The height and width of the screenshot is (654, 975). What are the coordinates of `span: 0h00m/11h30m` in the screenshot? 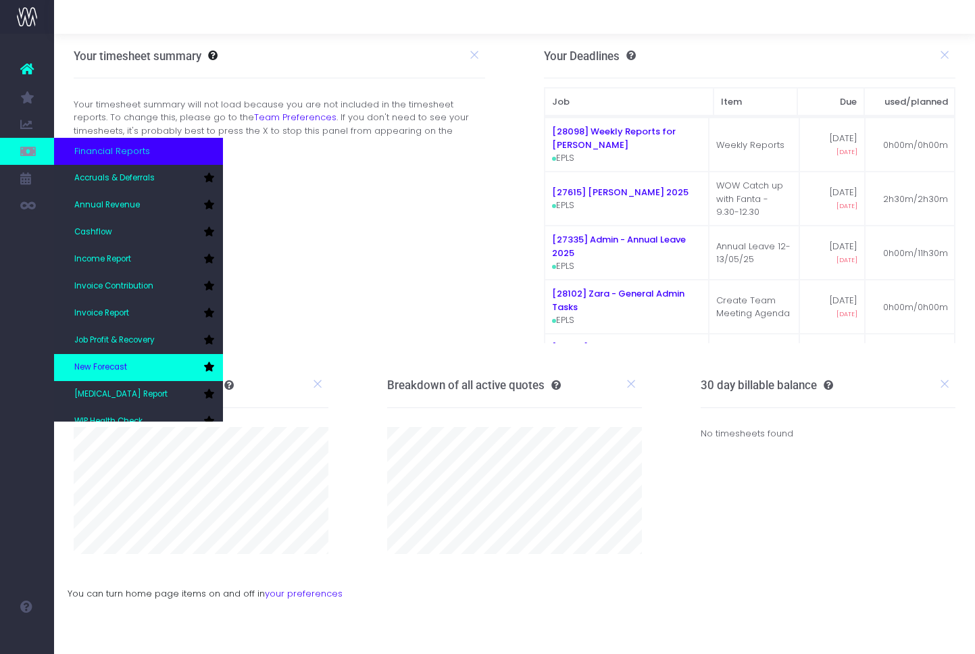 It's located at (916, 253).